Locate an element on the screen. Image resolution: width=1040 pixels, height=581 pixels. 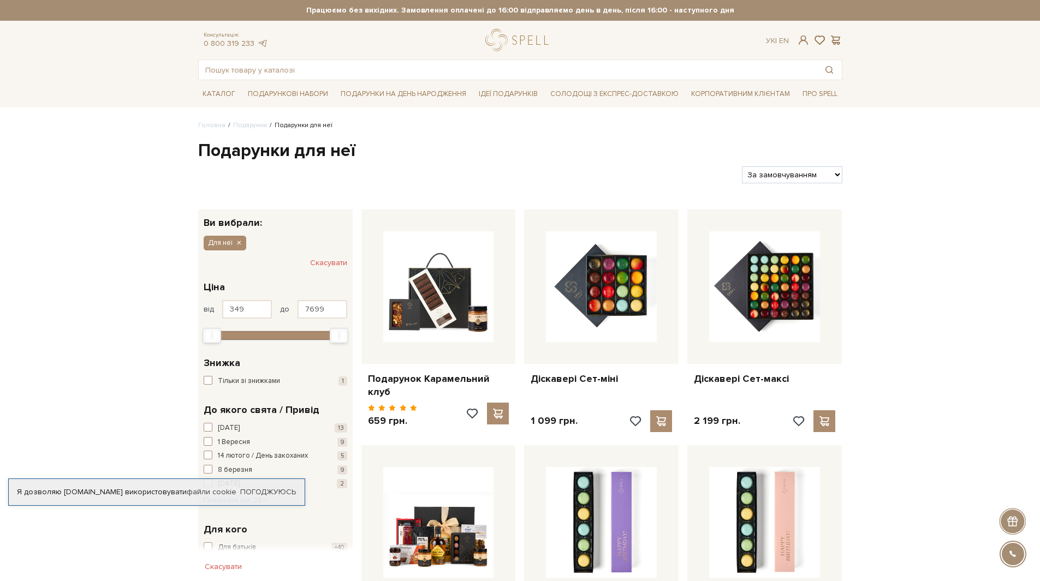
a: Діскавері Сет-міні is located at coordinates (601, 379).